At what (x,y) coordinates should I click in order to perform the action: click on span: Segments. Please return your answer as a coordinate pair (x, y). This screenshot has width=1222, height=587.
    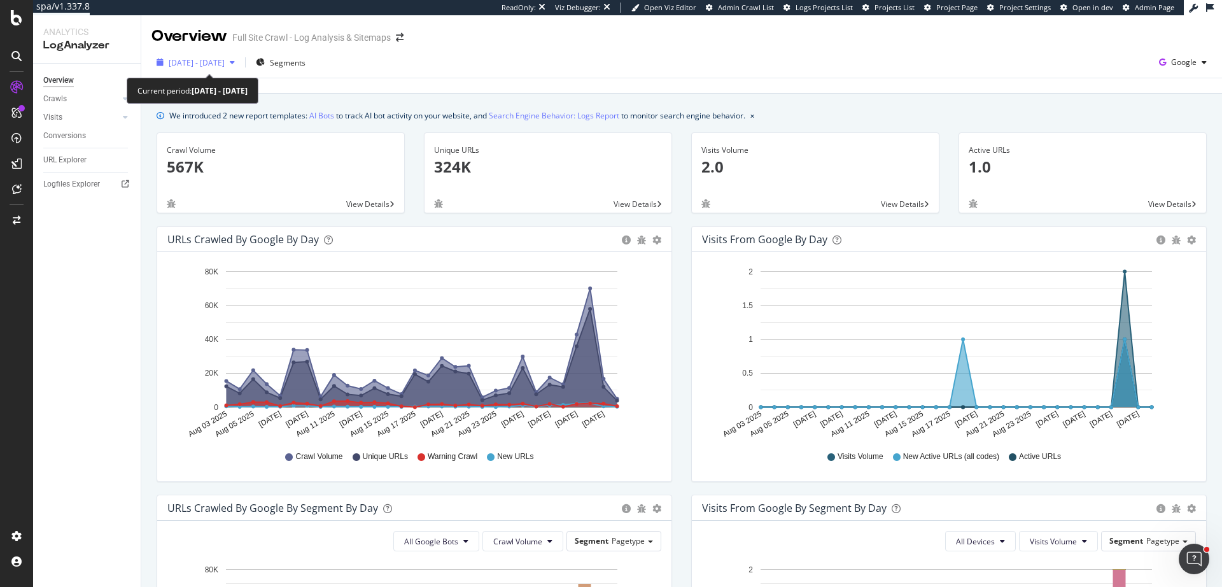
    Looking at the image, I should click on (288, 62).